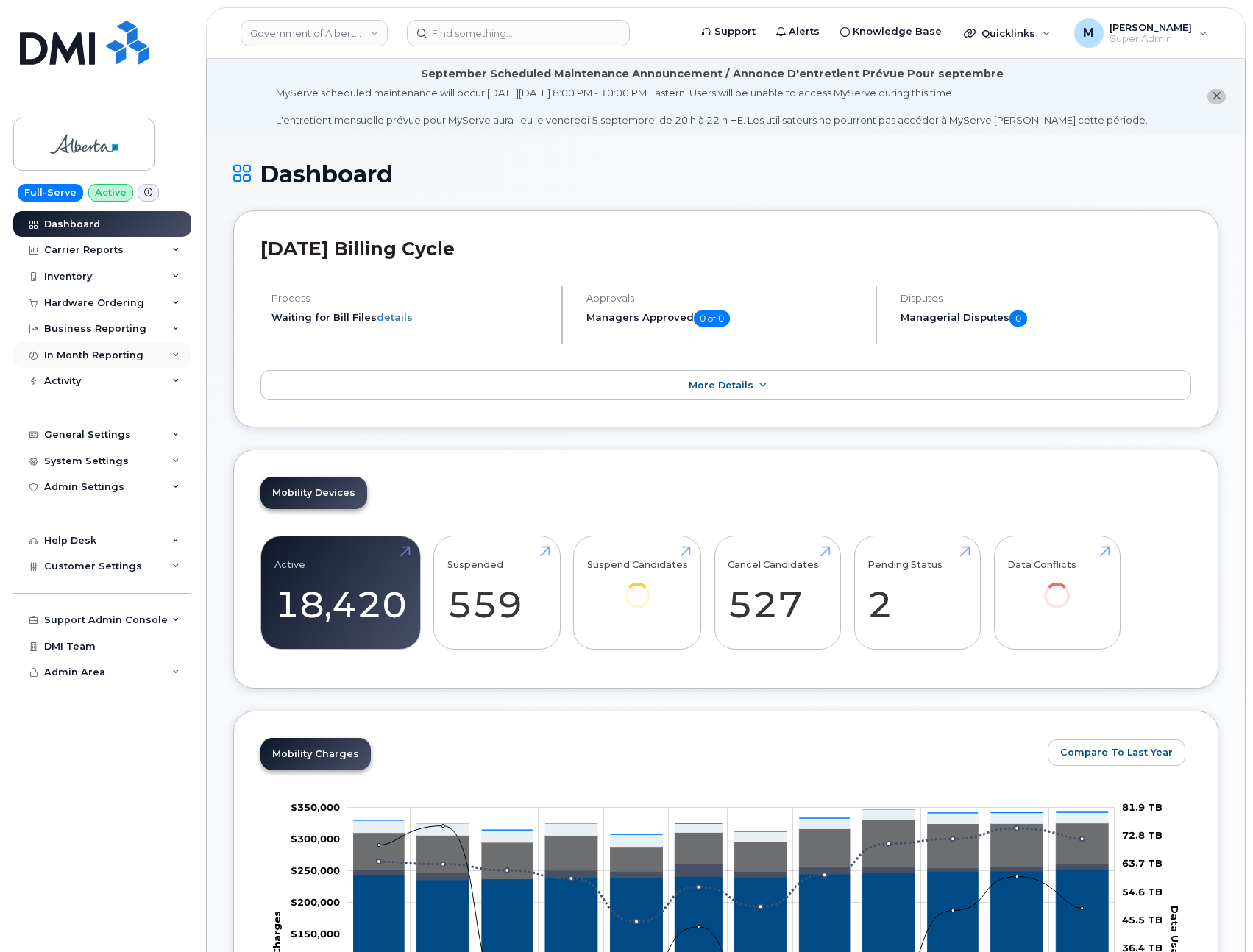 The height and width of the screenshot is (952, 1253). Describe the element at coordinates (777, 593) in the screenshot. I see `a: Cancel Candidates 527` at that location.